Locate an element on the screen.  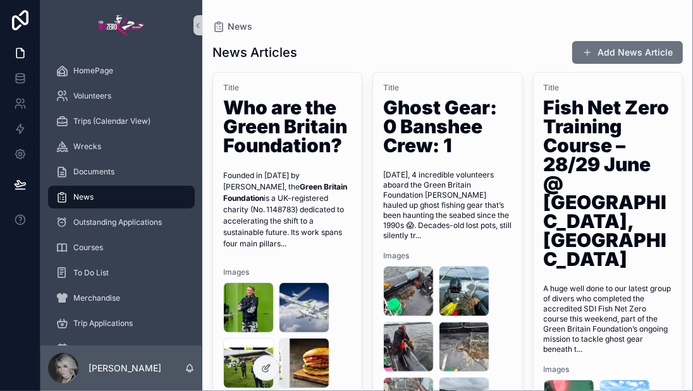
img: App logo is located at coordinates (121, 25).